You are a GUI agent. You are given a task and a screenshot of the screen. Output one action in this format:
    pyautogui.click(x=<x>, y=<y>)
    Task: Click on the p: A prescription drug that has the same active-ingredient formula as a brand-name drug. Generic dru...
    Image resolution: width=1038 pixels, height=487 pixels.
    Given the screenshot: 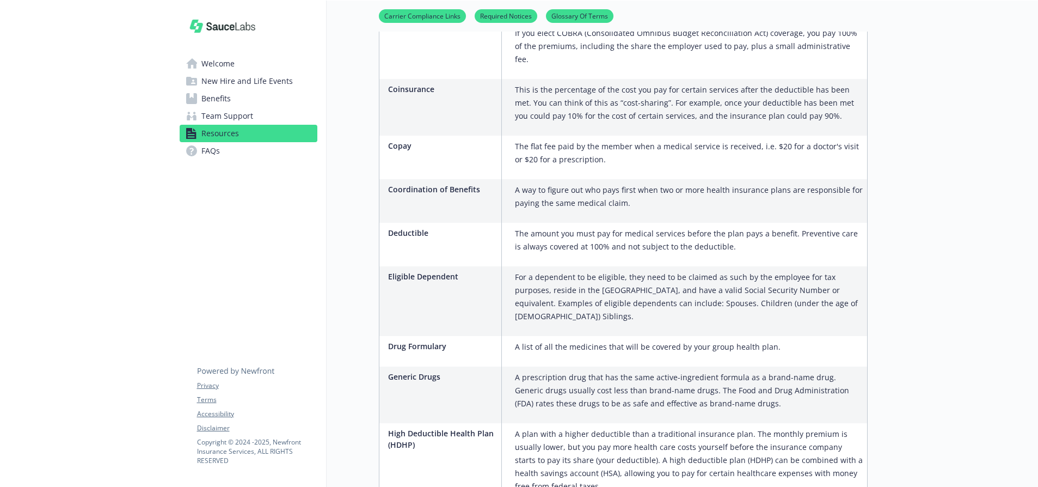 What is the action you would take?
    pyautogui.click(x=689, y=390)
    